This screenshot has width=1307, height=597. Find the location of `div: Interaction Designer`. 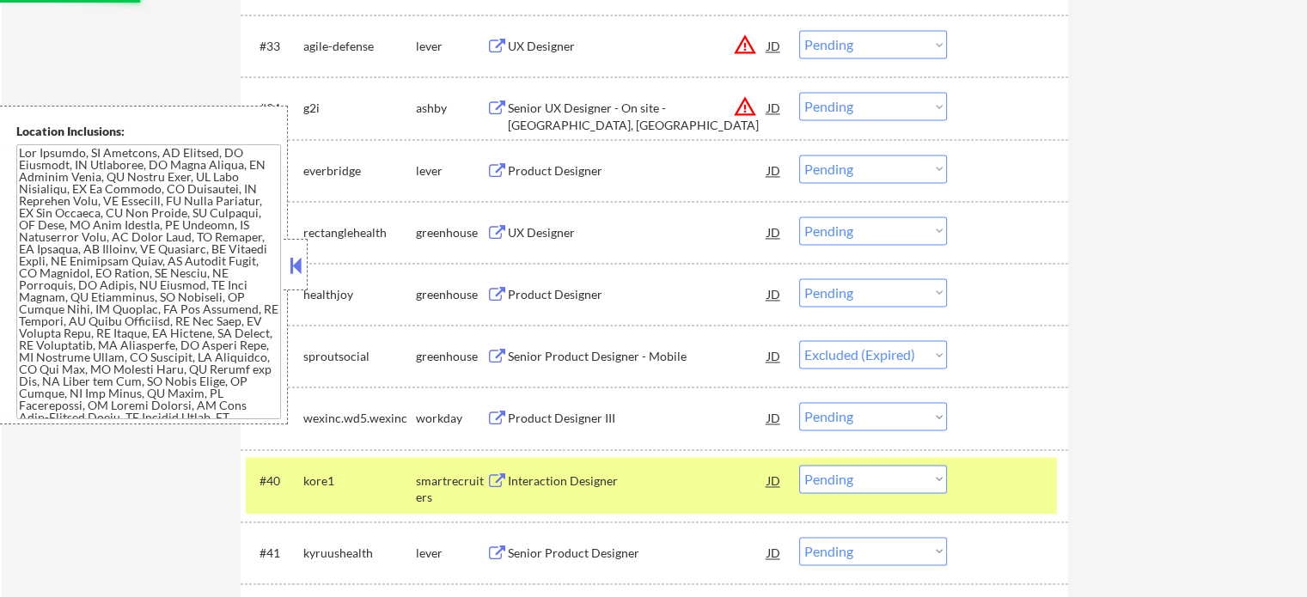

div: Interaction Designer is located at coordinates (638, 481).